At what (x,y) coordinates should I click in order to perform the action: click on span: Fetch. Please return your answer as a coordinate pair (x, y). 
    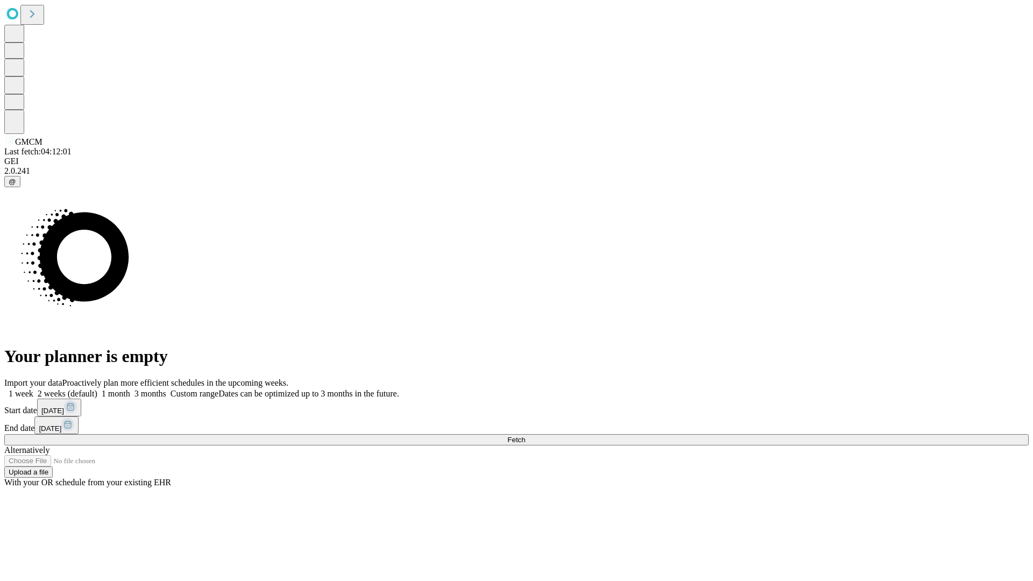
    Looking at the image, I should click on (516, 440).